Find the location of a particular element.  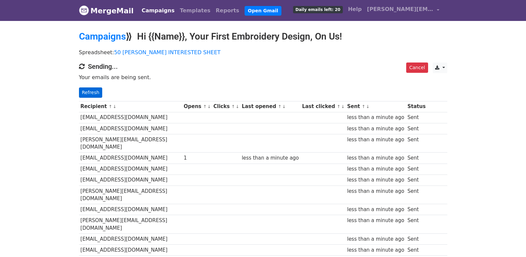

div: 1 is located at coordinates (197, 158).